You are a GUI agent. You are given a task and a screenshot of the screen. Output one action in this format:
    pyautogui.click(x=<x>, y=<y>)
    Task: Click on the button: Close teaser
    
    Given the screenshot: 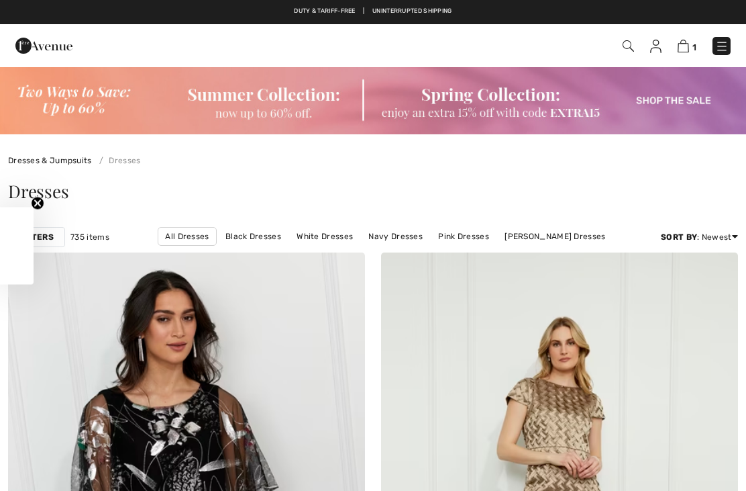 What is the action you would take?
    pyautogui.click(x=38, y=203)
    